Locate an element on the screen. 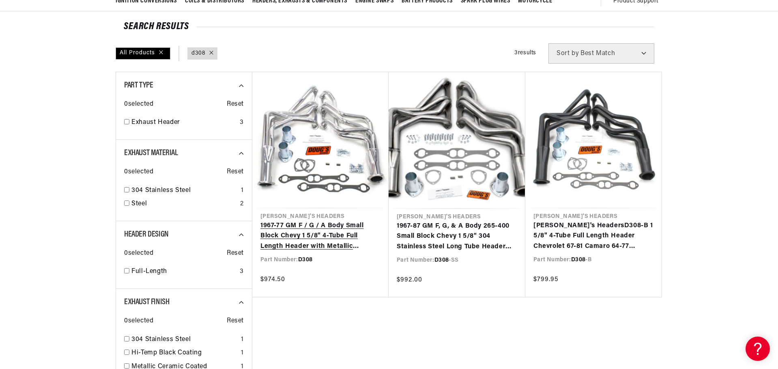 This screenshot has width=778, height=369. span: Sort by is located at coordinates (567, 54).